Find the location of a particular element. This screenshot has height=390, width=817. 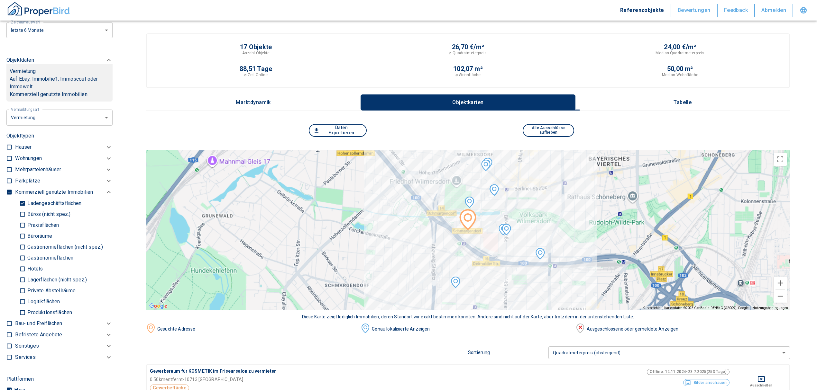

p: Plattformen is located at coordinates (20, 379).